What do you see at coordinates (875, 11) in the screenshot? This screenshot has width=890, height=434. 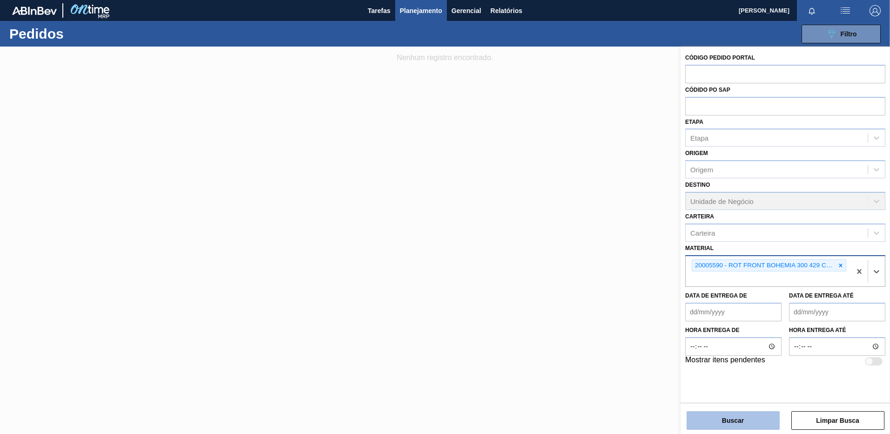 I see `img: Logout` at bounding box center [875, 11].